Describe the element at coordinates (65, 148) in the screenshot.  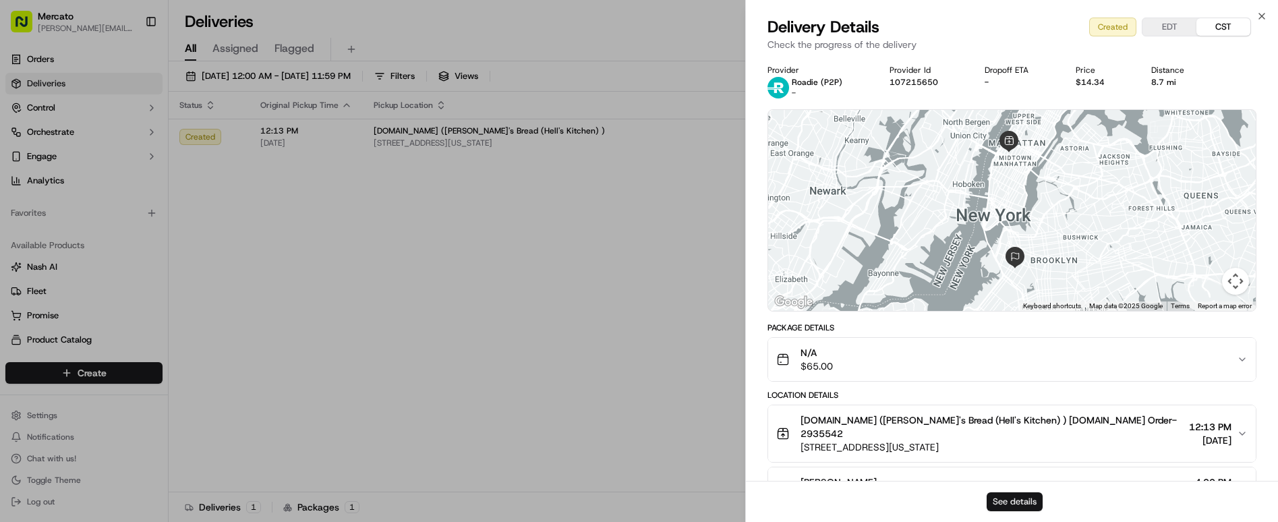
I see `span: Knowledge Base` at that location.